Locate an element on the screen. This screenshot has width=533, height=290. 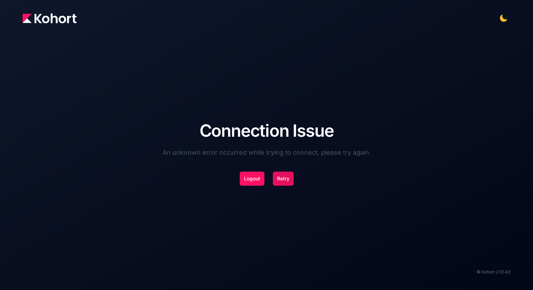
h1: Connection Issue is located at coordinates (267, 131).